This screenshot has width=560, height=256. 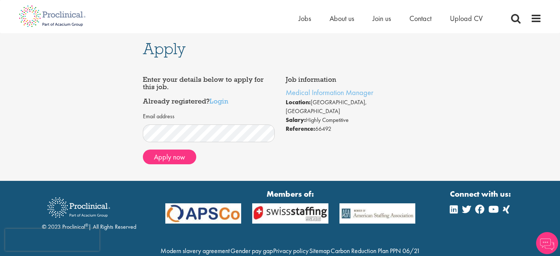 I want to click on li: Highly Competitive, so click(x=352, y=120).